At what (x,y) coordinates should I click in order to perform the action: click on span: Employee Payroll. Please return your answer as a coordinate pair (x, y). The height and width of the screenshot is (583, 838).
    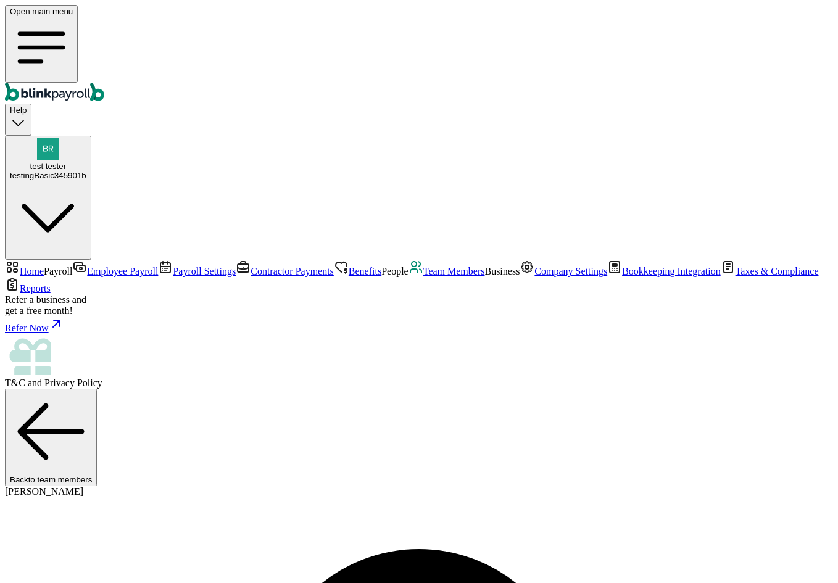
    Looking at the image, I should click on (122, 271).